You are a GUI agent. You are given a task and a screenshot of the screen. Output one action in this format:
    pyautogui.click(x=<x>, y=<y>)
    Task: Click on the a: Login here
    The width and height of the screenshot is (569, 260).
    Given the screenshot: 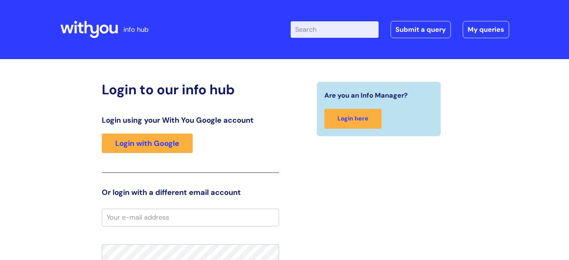 What is the action you would take?
    pyautogui.click(x=353, y=119)
    